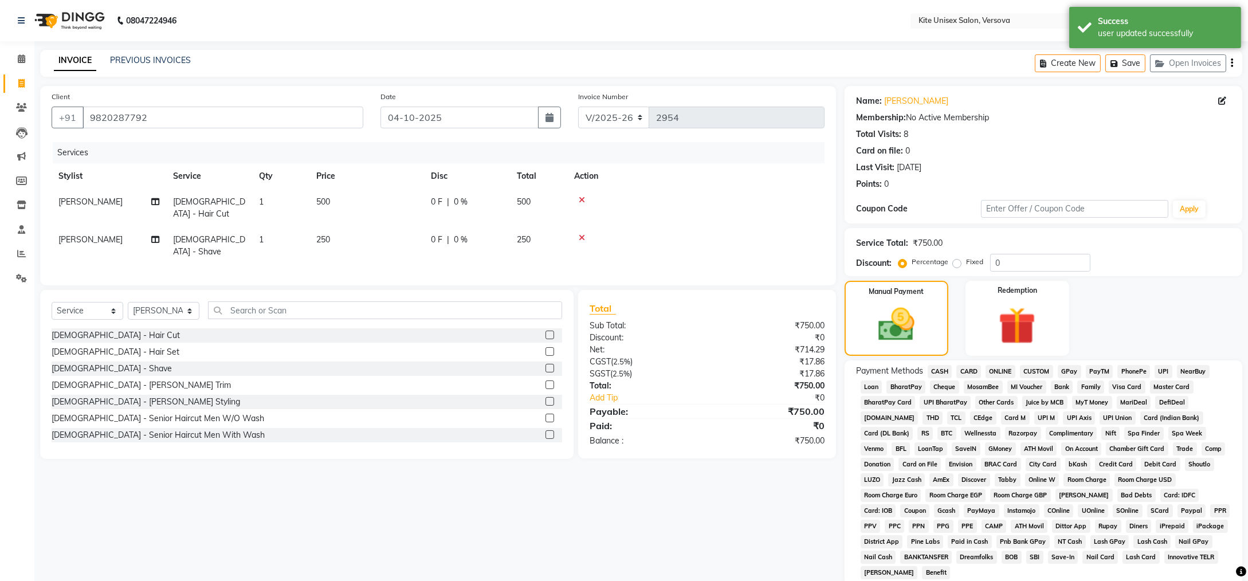 The image size is (1248, 581). What do you see at coordinates (877, 464) in the screenshot?
I see `span: Donation` at bounding box center [877, 464].